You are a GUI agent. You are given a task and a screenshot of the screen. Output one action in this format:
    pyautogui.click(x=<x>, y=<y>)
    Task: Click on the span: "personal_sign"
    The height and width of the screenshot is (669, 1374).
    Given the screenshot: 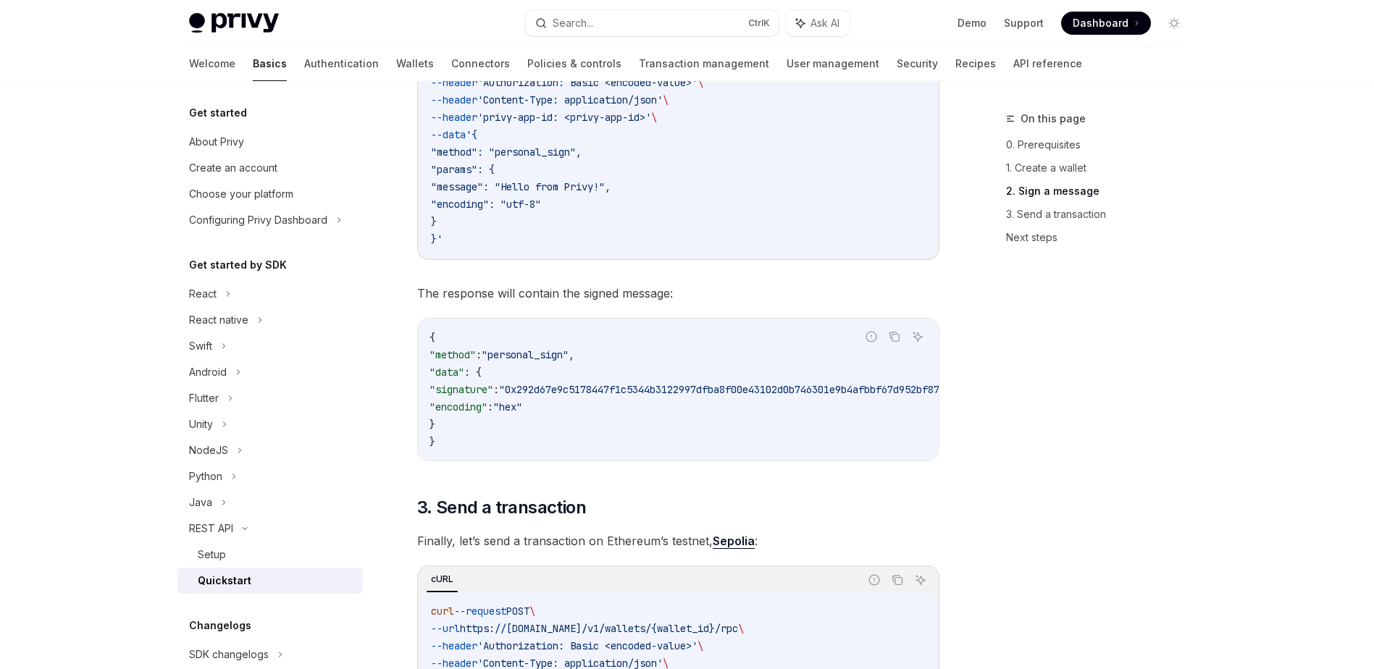 What is the action you would take?
    pyautogui.click(x=525, y=355)
    